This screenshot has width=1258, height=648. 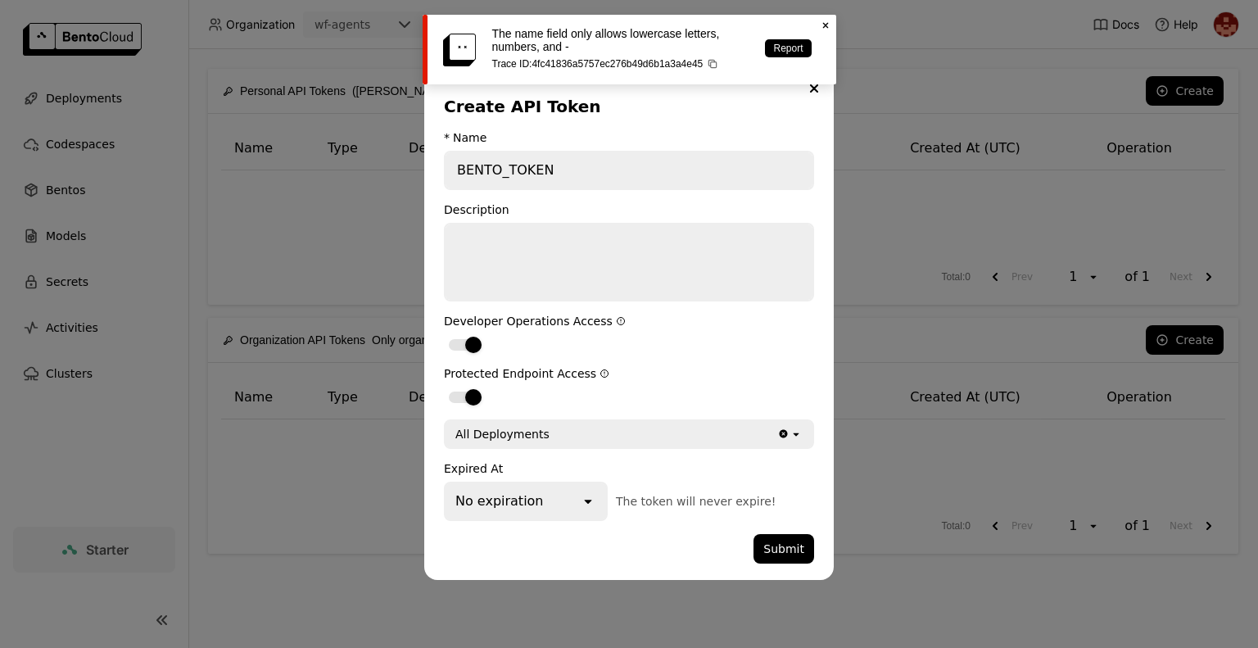 I want to click on button: Submit, so click(x=784, y=549).